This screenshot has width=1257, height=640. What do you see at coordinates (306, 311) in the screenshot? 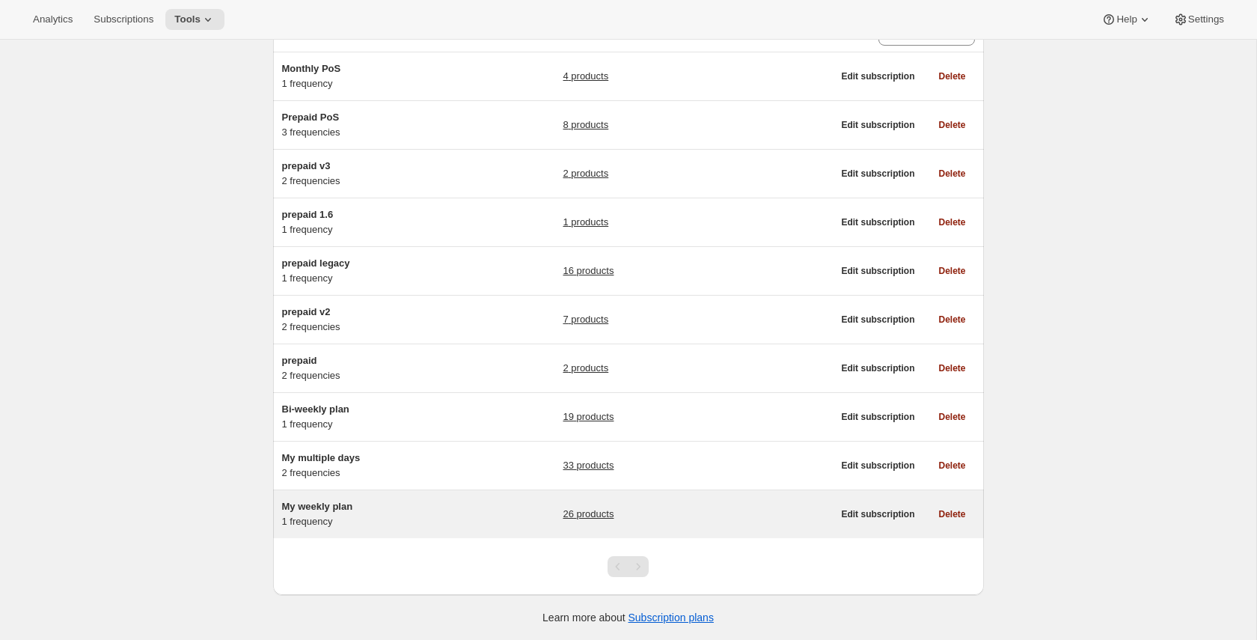
I see `span: prepaid v2` at bounding box center [306, 311].